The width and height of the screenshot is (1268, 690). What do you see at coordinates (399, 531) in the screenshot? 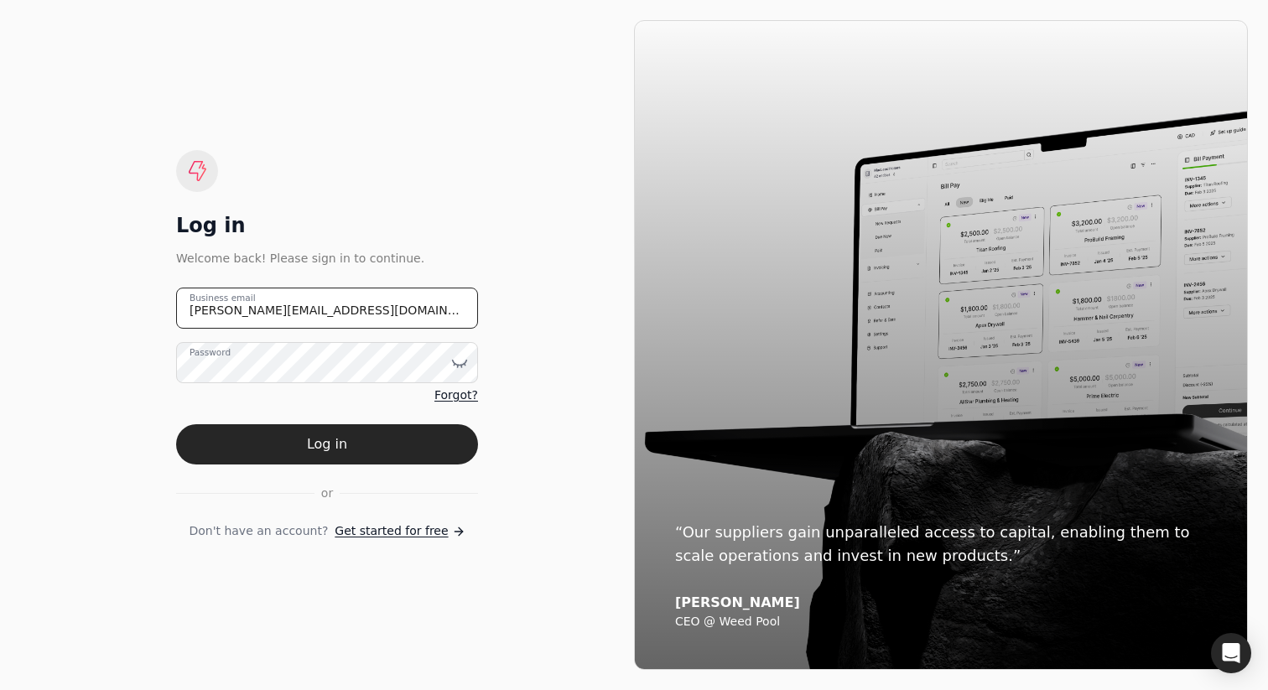
I see `a: Get started for free` at bounding box center [399, 531].